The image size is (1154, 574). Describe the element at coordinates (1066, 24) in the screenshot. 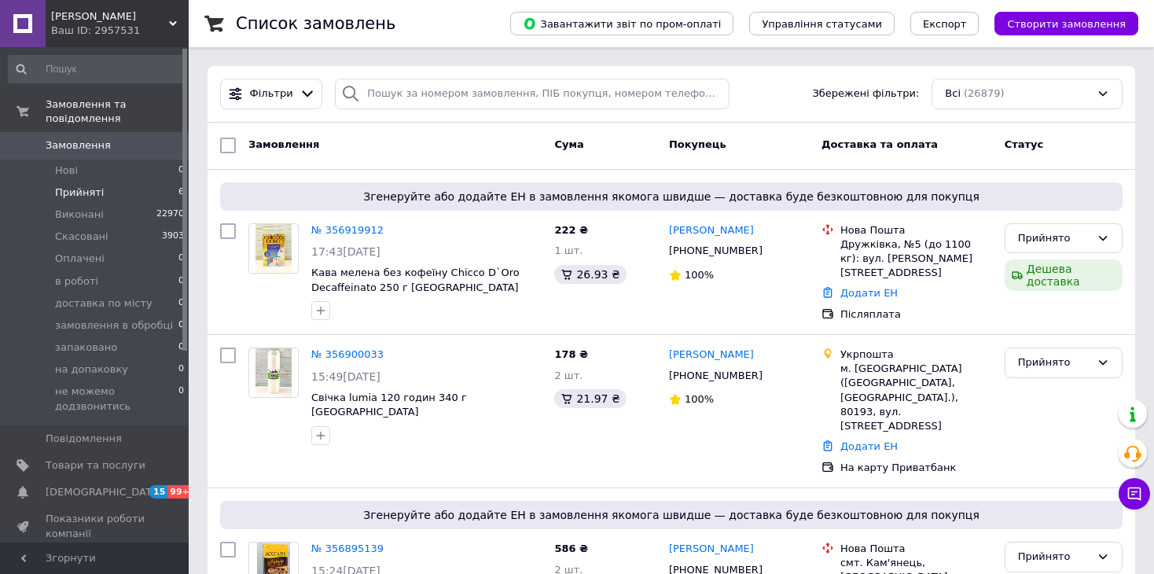

I see `button: Створити замовлення` at that location.